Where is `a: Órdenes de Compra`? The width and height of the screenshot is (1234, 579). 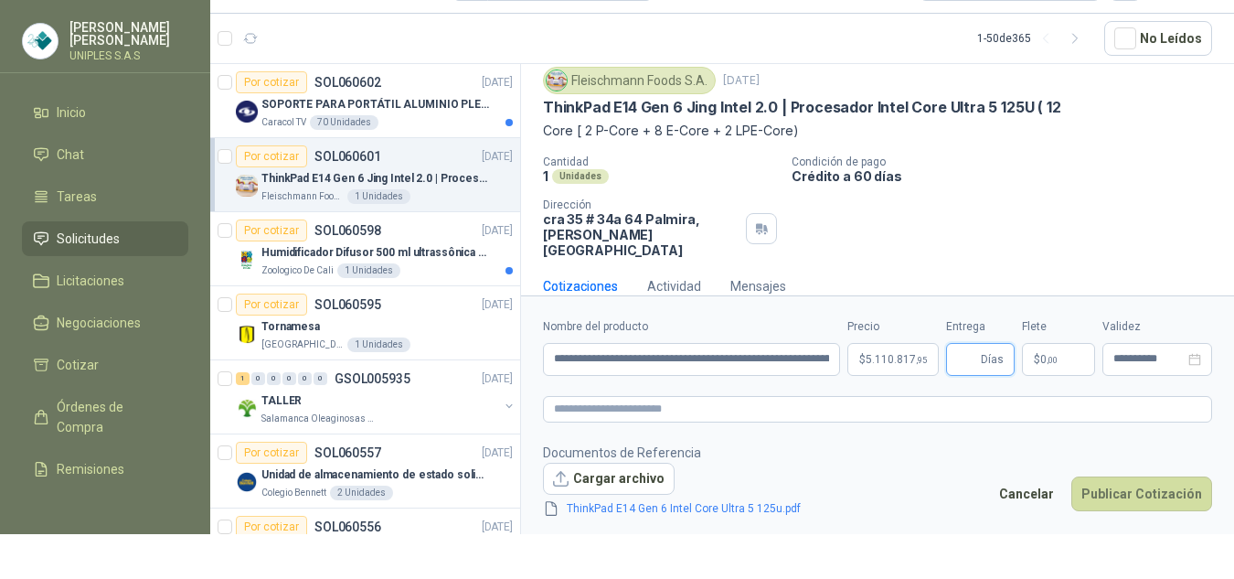 a: Órdenes de Compra is located at coordinates (105, 417).